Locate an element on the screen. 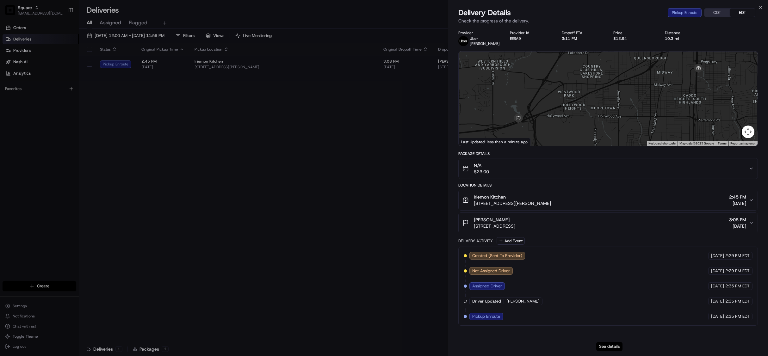 The height and width of the screenshot is (356, 768). img: Google is located at coordinates (471, 142).